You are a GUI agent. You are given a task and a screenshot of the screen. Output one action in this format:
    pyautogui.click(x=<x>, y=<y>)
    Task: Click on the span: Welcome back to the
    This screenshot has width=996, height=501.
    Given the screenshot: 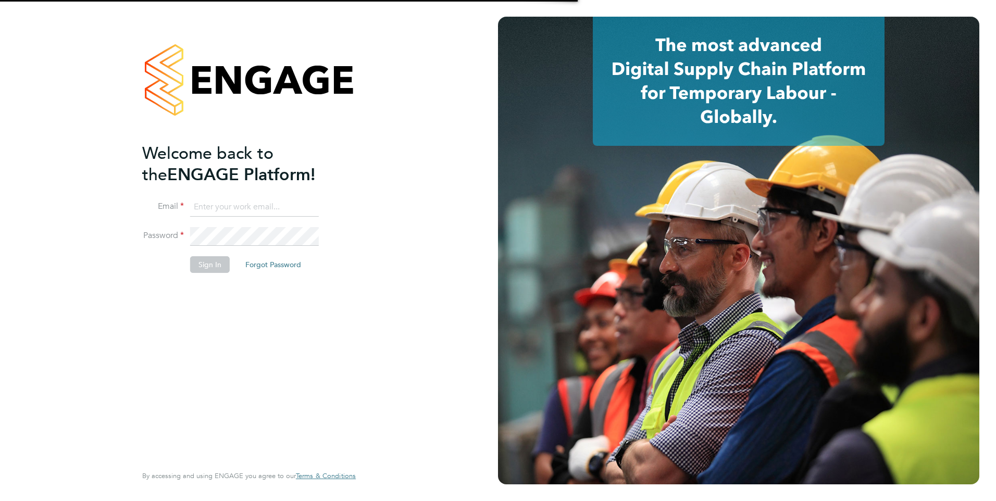 What is the action you would take?
    pyautogui.click(x=208, y=164)
    